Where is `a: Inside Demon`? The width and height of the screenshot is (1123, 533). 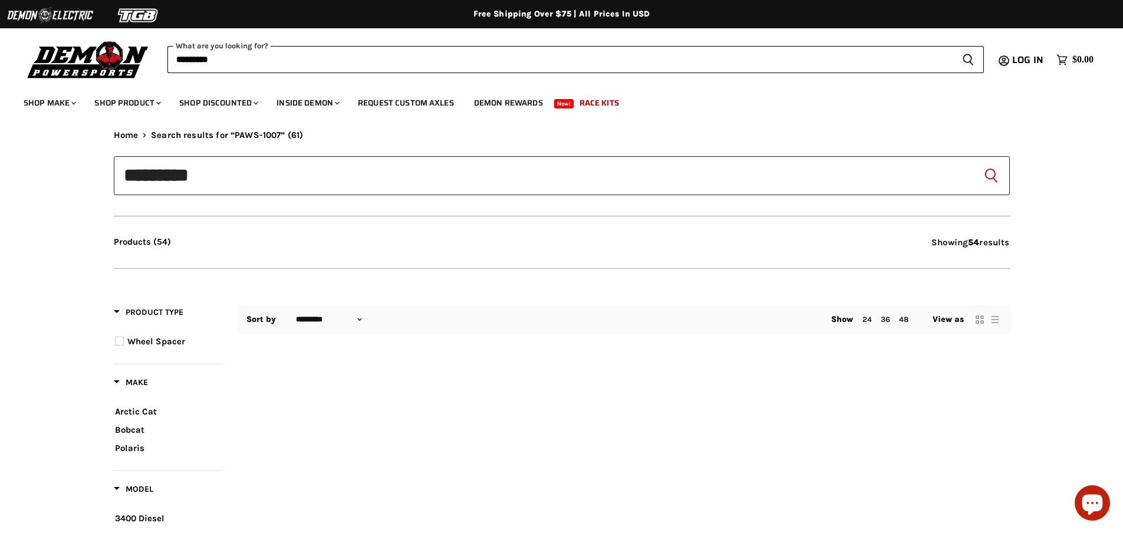
a: Inside Demon is located at coordinates (307, 103).